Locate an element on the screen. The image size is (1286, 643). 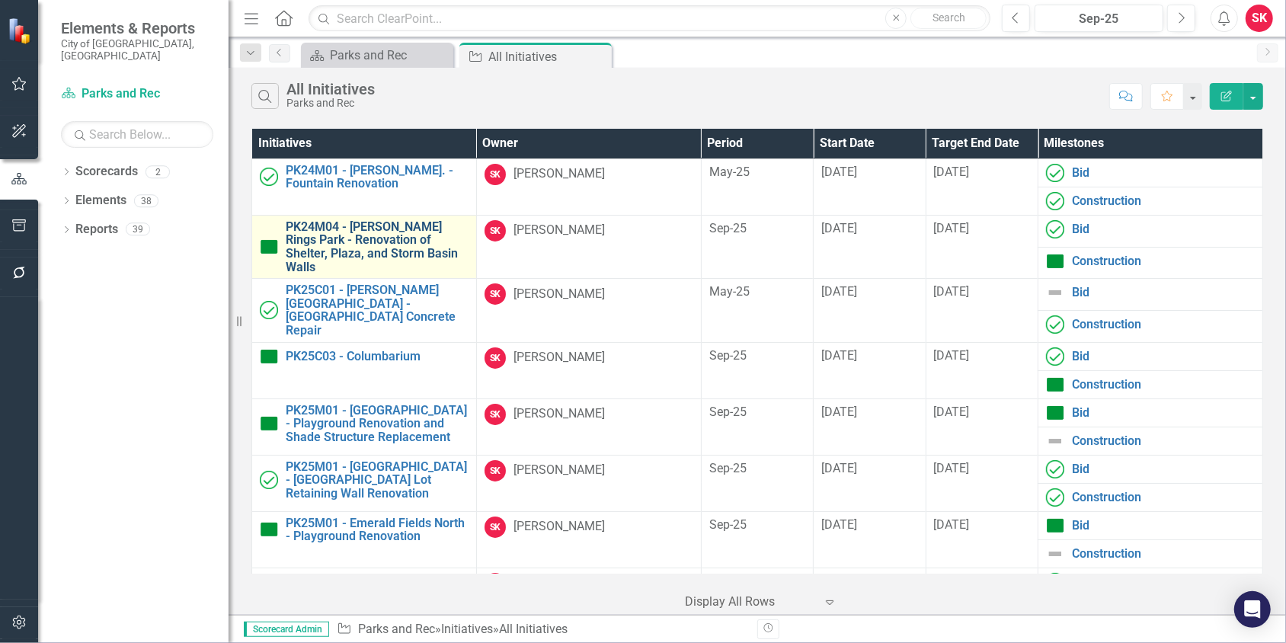
button: Sep-25 is located at coordinates (1098, 18).